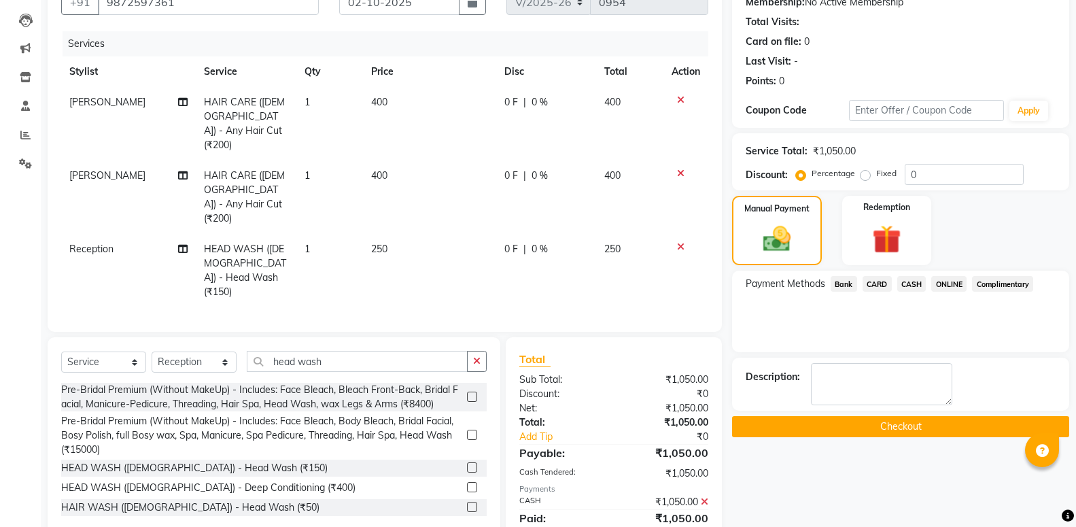 The height and width of the screenshot is (527, 1076). What do you see at coordinates (430, 71) in the screenshot?
I see `th: Price` at bounding box center [430, 71].